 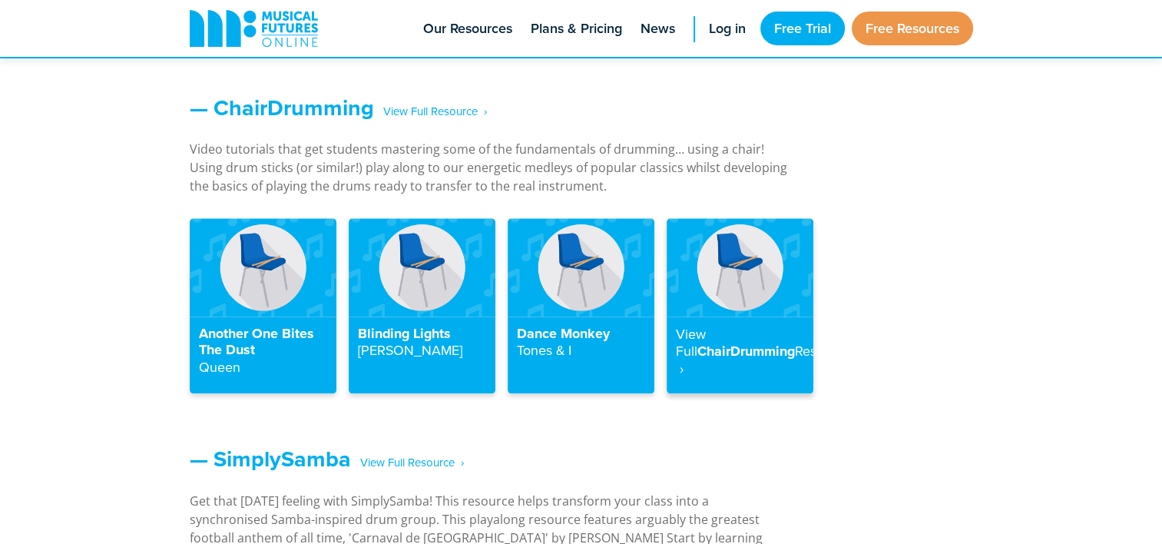 I want to click on a: — ChairDrumming‎ ‎ ‎ View Full Resource‎‏‏‎ ‎ ›, so click(x=338, y=108).